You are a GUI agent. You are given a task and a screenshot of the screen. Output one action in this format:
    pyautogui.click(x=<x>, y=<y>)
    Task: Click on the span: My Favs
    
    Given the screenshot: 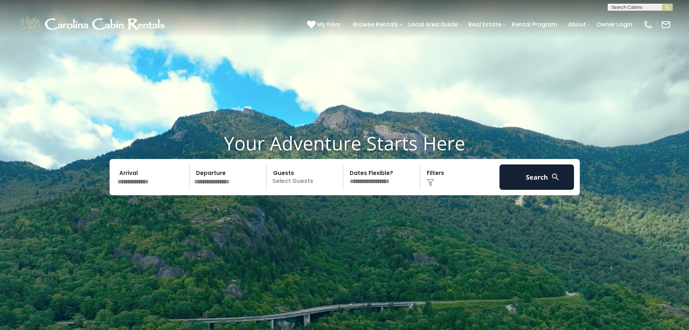 What is the action you would take?
    pyautogui.click(x=329, y=24)
    